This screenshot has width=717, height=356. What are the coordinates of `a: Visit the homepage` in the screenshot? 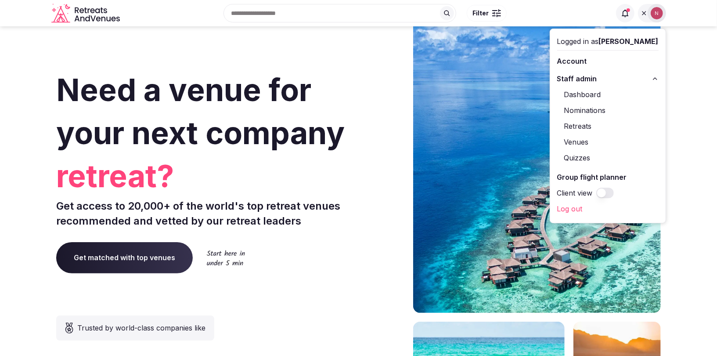 It's located at (86, 13).